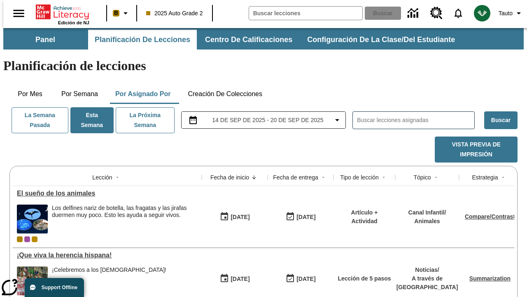 This screenshot has width=527, height=297. I want to click on span: ¡Celebremos a los hispanoamericanos!, so click(109, 281).